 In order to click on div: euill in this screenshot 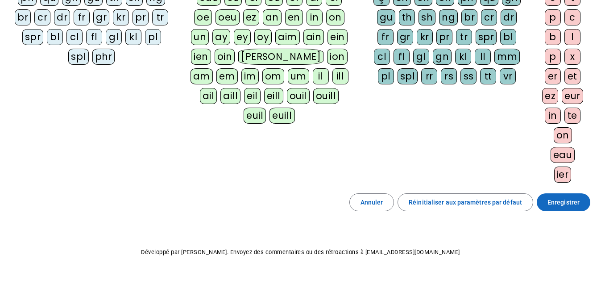, I will do `click(282, 115)`.